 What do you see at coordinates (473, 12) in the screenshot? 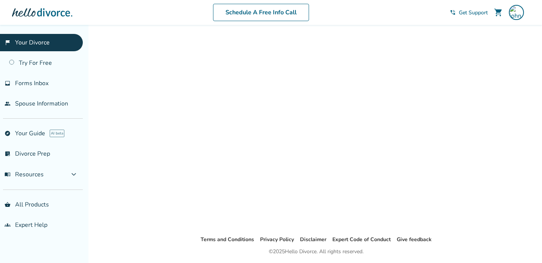
I see `span: Get Support` at bounding box center [473, 12].